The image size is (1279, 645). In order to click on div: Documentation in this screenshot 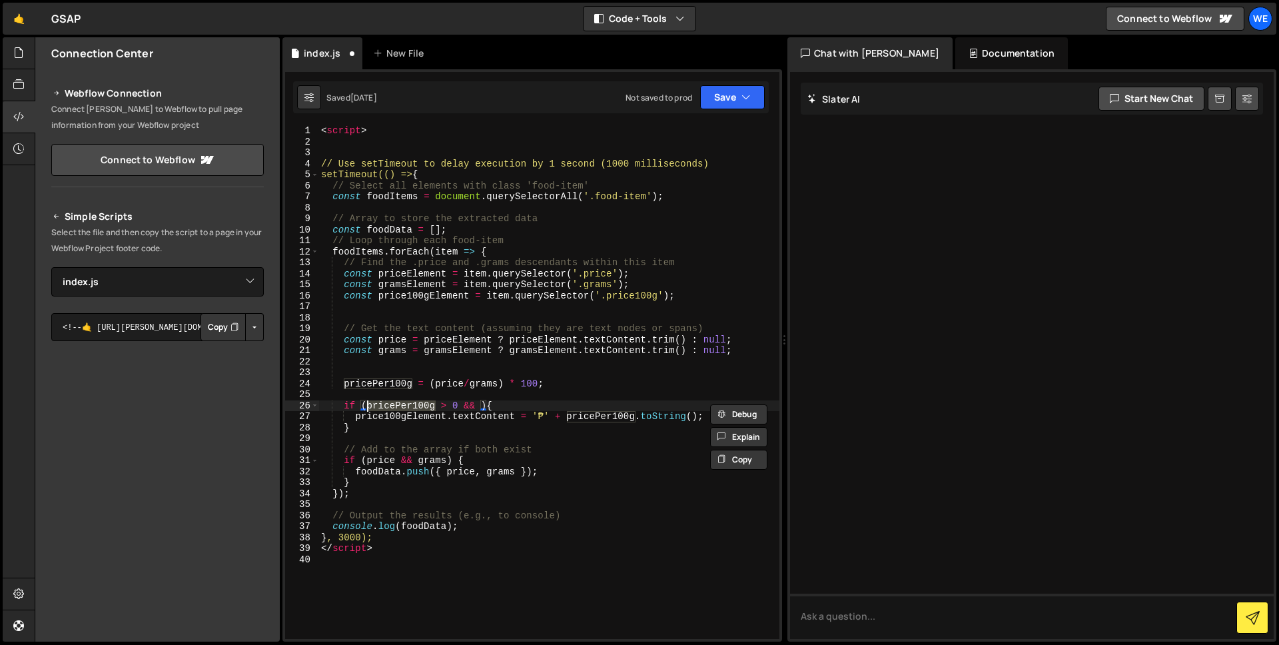, I will do `click(1011, 53)`.